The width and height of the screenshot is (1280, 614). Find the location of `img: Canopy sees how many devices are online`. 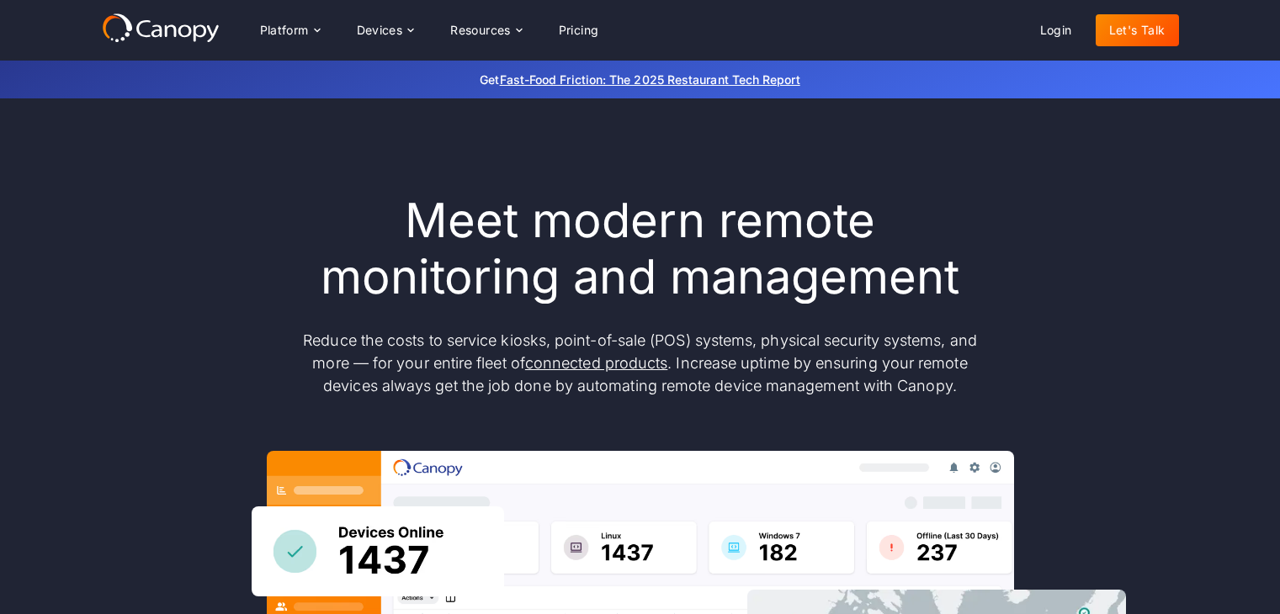

img: Canopy sees how many devices are online is located at coordinates (378, 551).